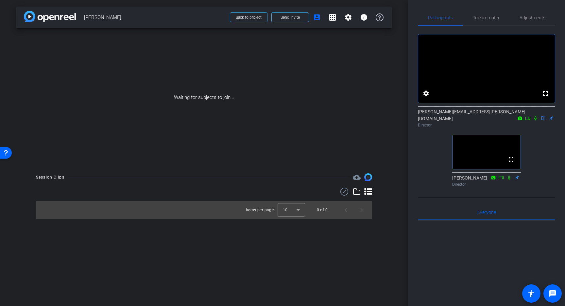 This screenshot has height=306, width=565. Describe the element at coordinates (249, 17) in the screenshot. I see `span: Back to project` at that location.